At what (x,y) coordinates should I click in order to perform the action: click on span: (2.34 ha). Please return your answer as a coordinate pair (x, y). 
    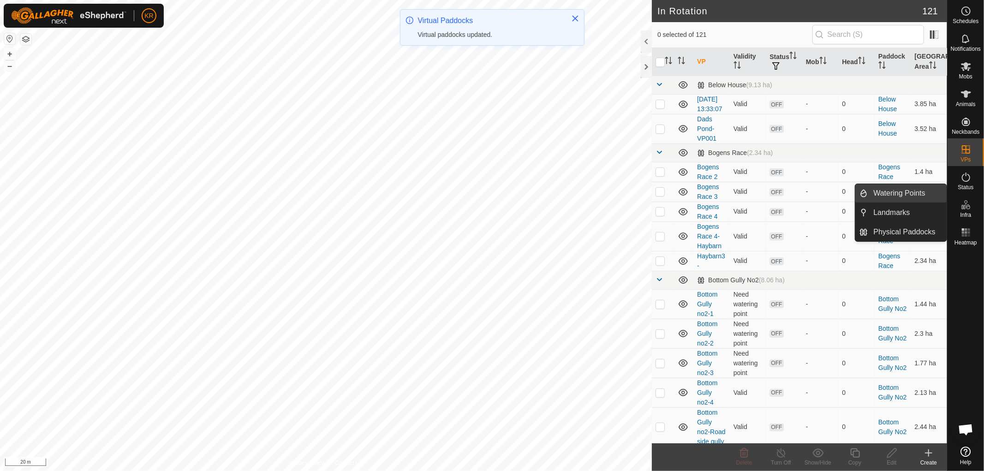
    Looking at the image, I should click on (760, 153).